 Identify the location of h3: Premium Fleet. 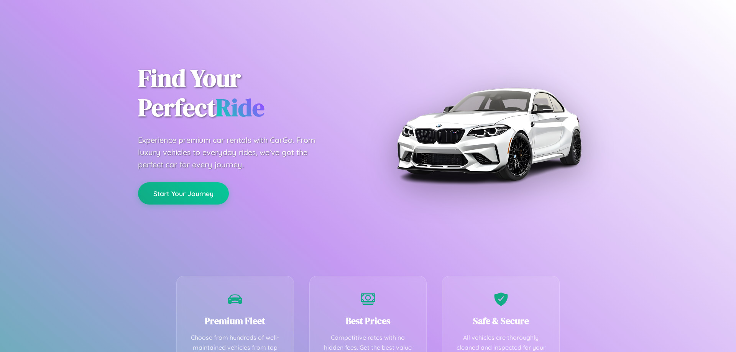
(235, 321).